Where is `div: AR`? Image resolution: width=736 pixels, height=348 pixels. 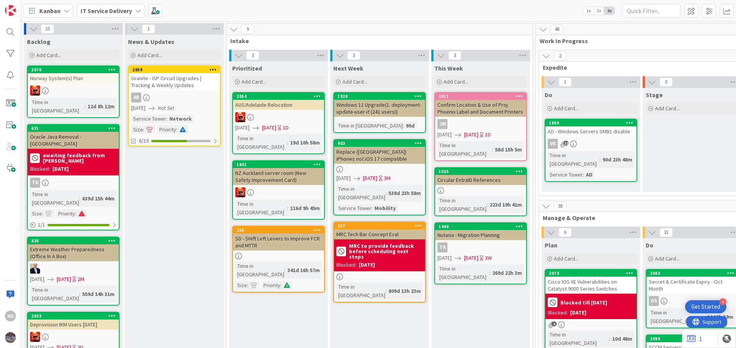 div: AR is located at coordinates (136, 98).